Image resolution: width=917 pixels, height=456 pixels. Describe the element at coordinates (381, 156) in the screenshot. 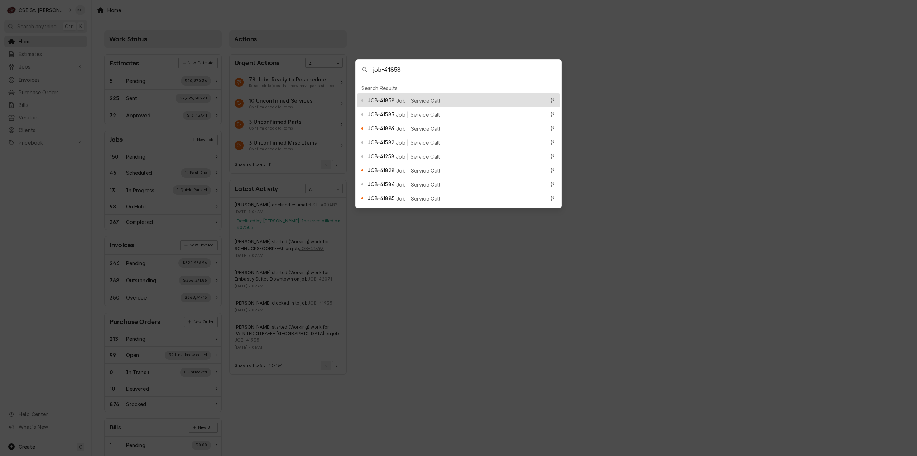

I see `span: JOB-41258` at that location.